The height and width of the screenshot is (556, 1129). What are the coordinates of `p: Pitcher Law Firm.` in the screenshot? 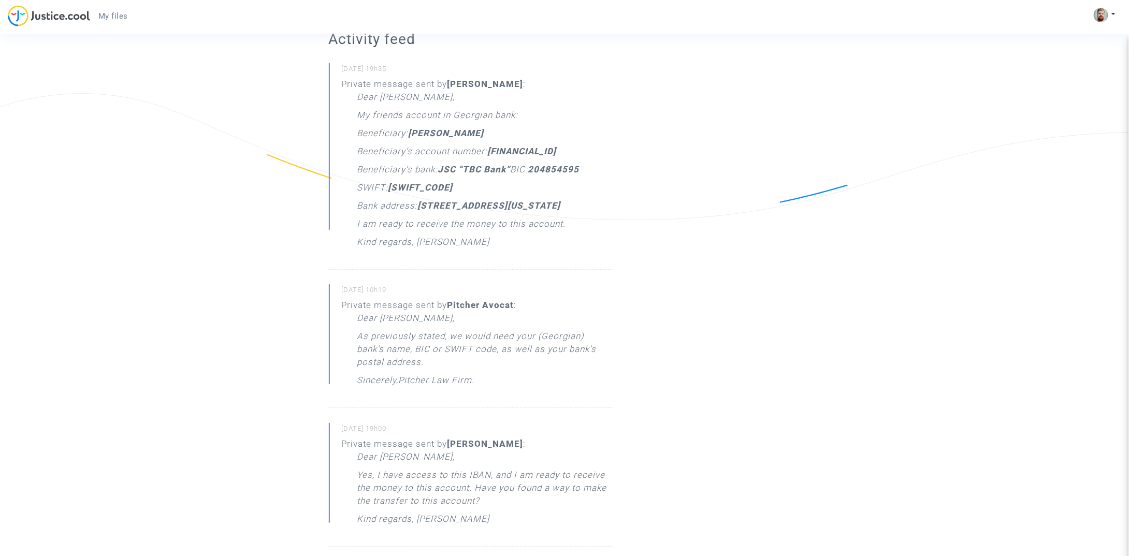 It's located at (437, 383).